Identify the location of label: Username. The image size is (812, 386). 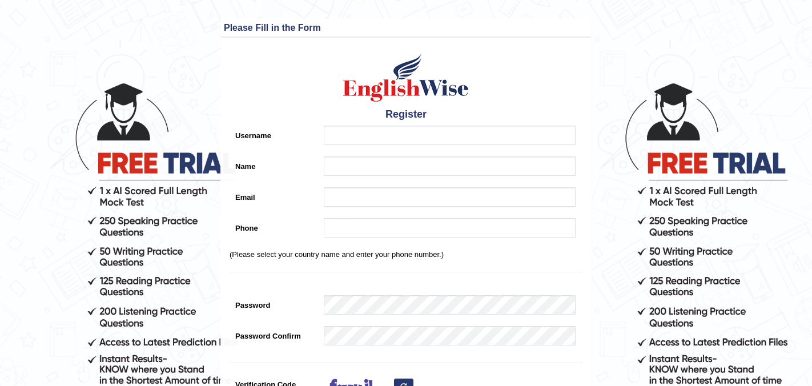
(274, 133).